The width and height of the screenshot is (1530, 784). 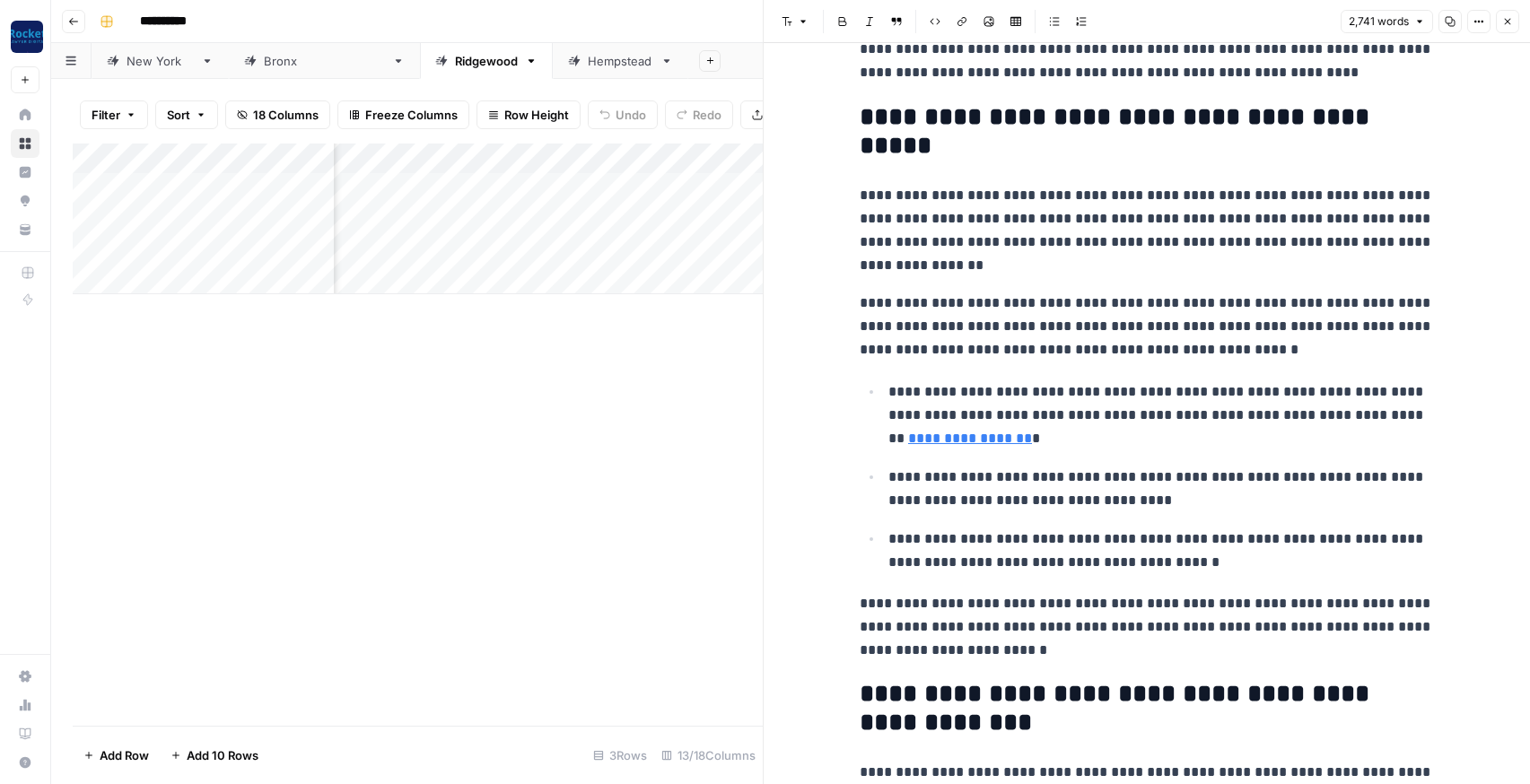 What do you see at coordinates (25, 705) in the screenshot?
I see `a: Usage` at bounding box center [25, 705].